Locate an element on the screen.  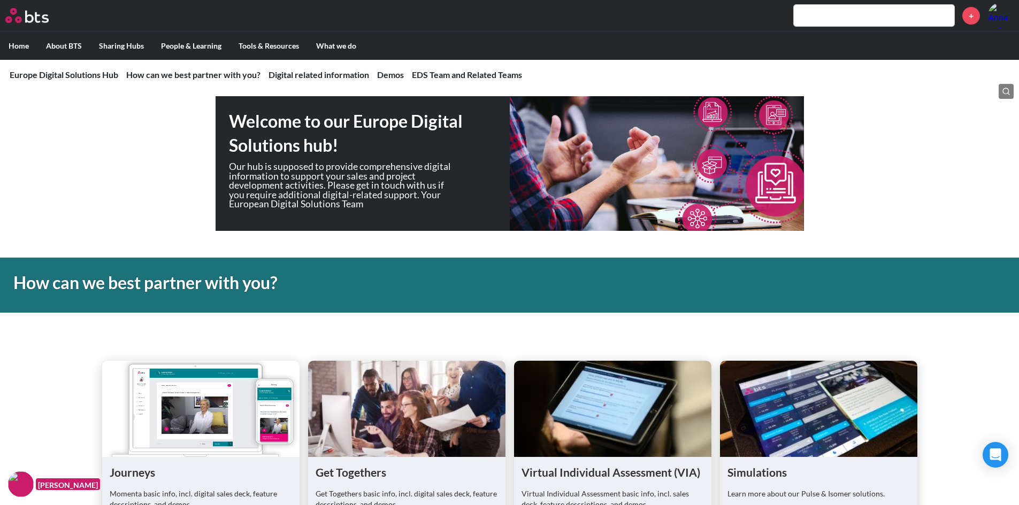
h1: Journeys is located at coordinates (201, 472).